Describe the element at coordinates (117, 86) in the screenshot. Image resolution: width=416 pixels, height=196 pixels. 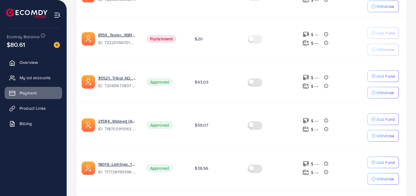
I see `span: ID: 7208567383781359618` at that location.